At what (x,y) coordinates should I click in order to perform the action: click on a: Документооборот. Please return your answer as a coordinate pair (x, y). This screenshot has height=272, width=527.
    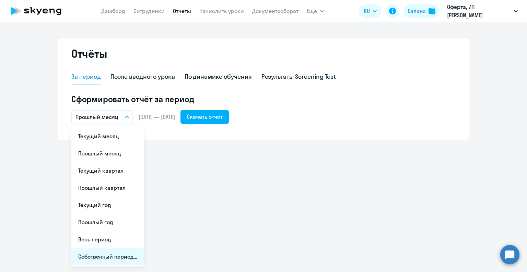
    Looking at the image, I should click on (275, 11).